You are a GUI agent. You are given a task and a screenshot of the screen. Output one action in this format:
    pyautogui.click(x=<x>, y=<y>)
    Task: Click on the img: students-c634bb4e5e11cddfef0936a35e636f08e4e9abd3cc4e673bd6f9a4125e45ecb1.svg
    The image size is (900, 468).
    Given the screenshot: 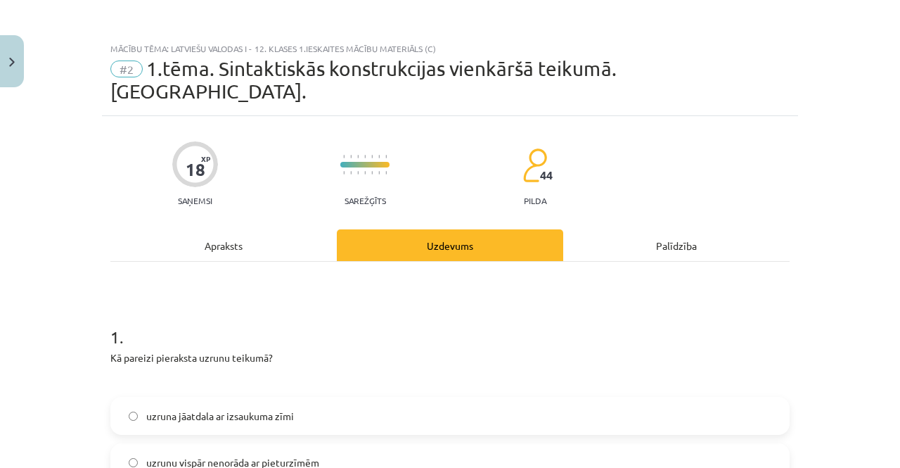 What is the action you would take?
    pyautogui.click(x=534, y=165)
    